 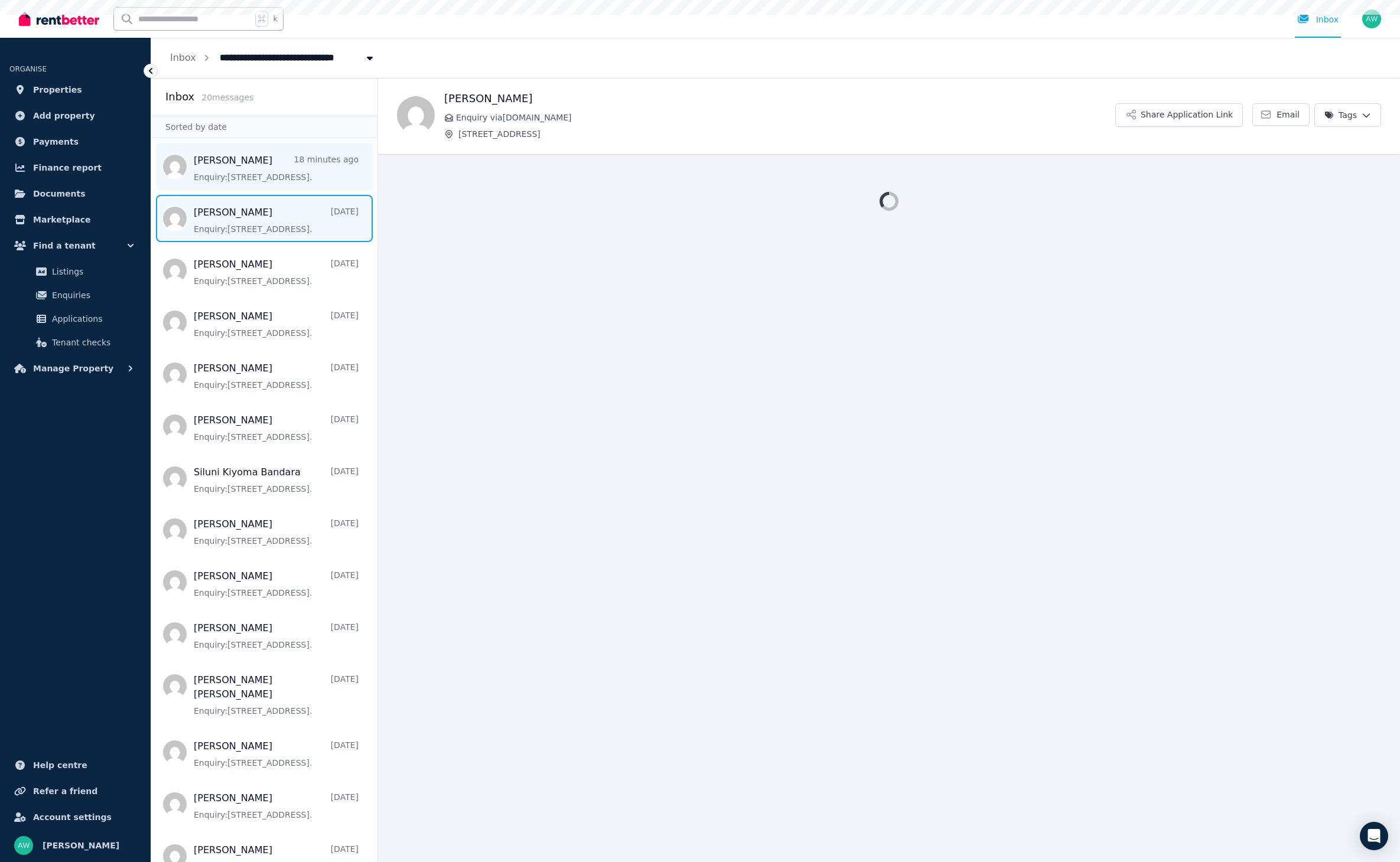 I want to click on button: Tags, so click(x=1347, y=116).